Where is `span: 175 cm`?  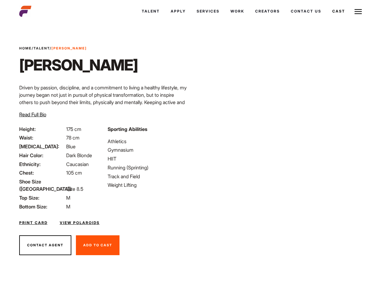 span: 175 cm is located at coordinates (74, 129).